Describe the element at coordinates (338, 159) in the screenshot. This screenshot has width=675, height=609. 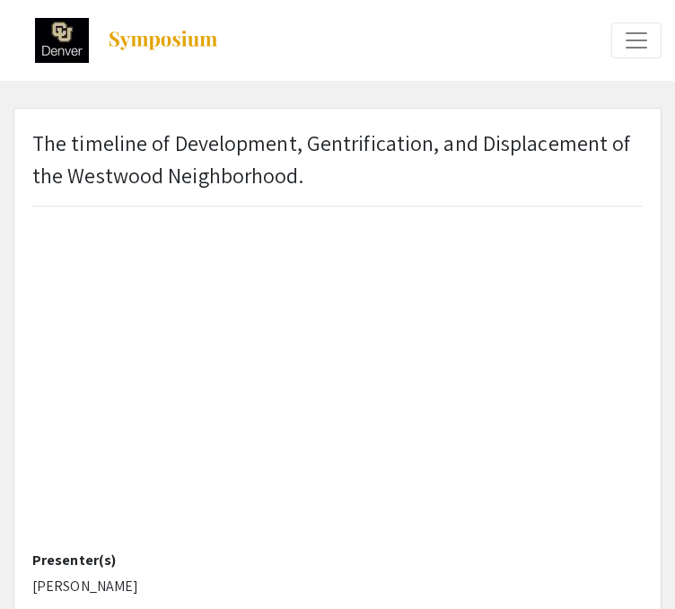
I see `p: The timeline of Development, Gentrification, and Displacement of the Westwood Neighborhood.` at that location.